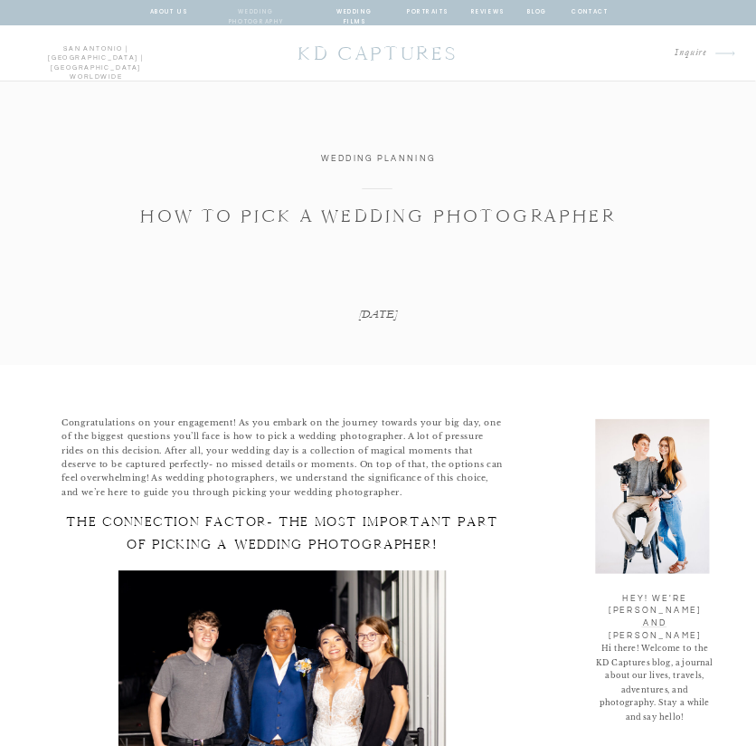  Describe the element at coordinates (427, 13) in the screenshot. I see `a: portraits` at that location.